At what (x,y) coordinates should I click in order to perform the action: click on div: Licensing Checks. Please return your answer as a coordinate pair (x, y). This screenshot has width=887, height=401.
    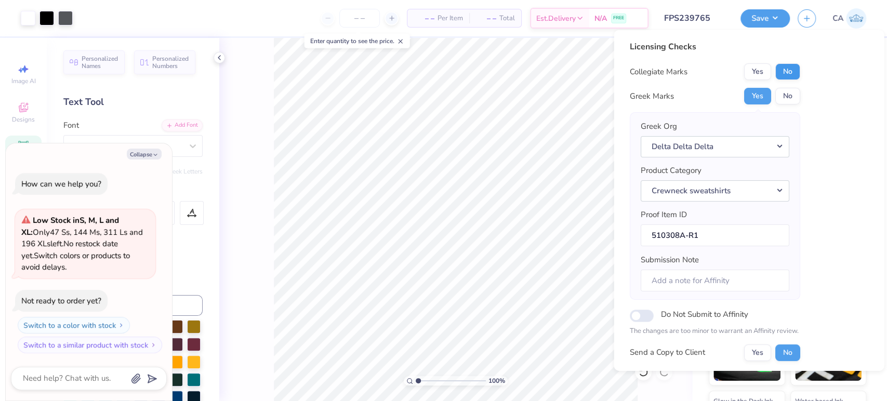
    Looking at the image, I should click on (715, 47).